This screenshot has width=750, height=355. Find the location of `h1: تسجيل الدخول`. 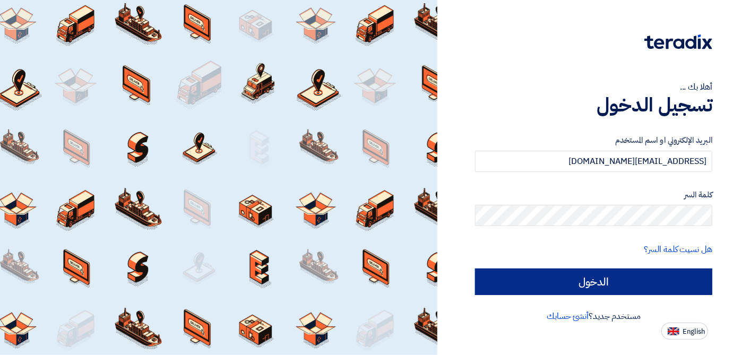

h1: تسجيل الدخول is located at coordinates (593, 105).